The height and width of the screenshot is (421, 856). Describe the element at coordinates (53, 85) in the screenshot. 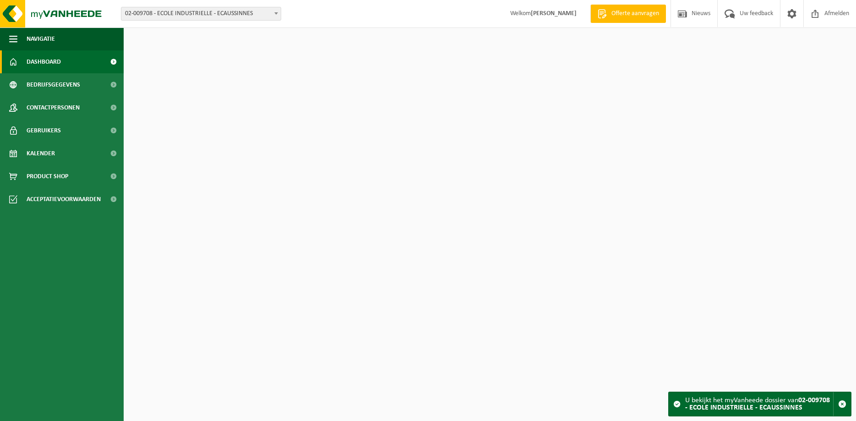

I see `span: Bedrijfsgegevens` at that location.